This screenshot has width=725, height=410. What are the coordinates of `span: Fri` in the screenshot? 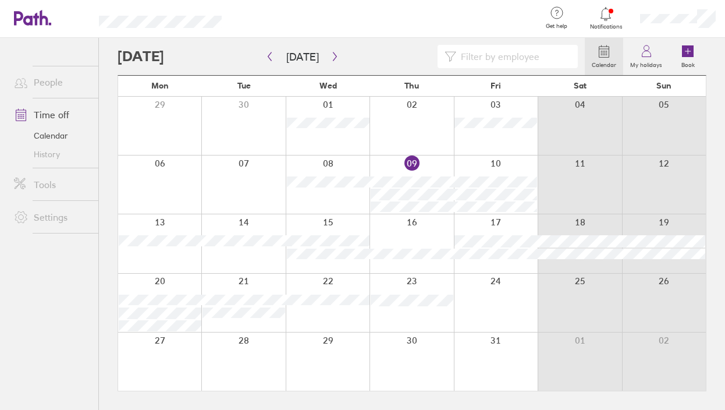 It's located at (496, 86).